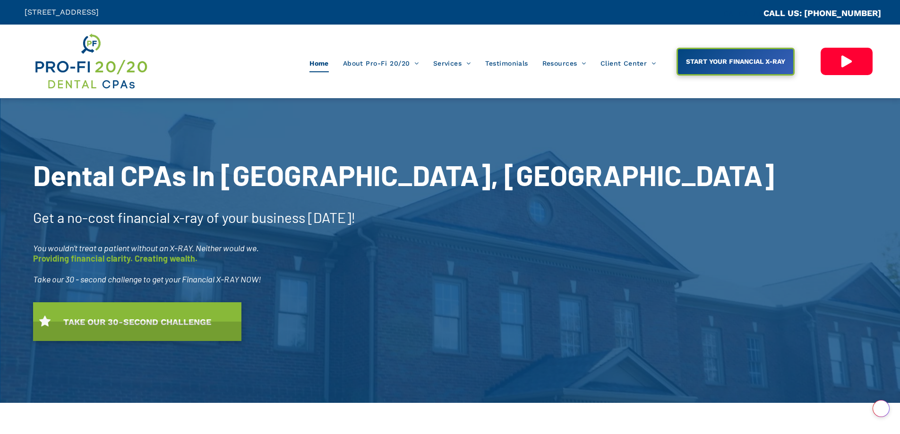 This screenshot has height=434, width=900. I want to click on a: START YOUR FINANCIAL X-RAY, so click(736, 61).